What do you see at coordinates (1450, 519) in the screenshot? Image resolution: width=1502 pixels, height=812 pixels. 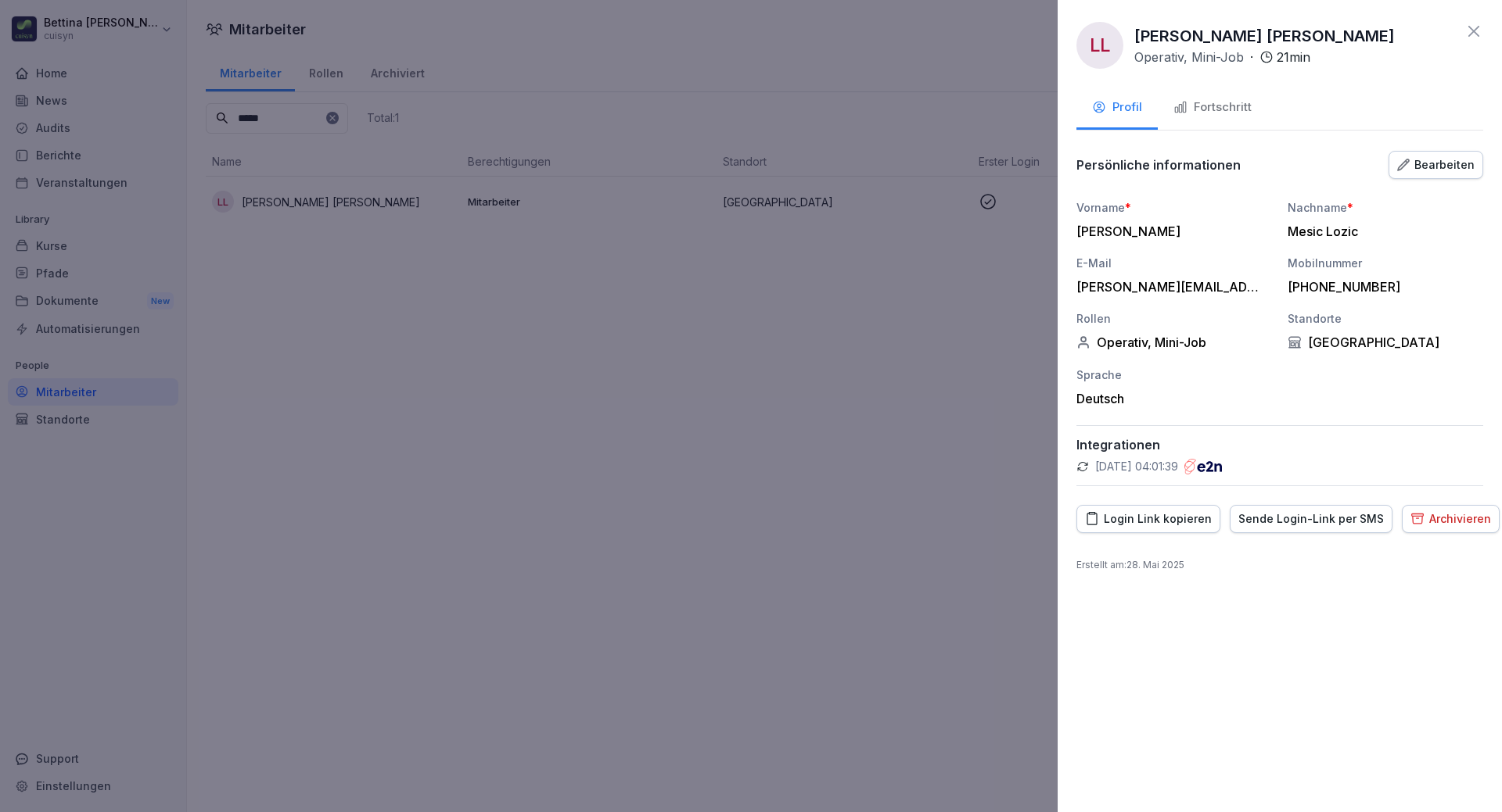 I see `button: Archivieren` at bounding box center [1450, 519].